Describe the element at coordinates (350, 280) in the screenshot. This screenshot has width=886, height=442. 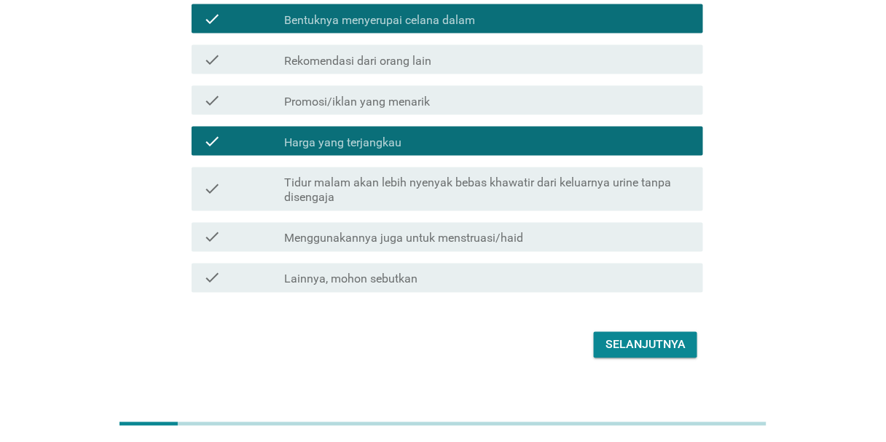
I see `label: Lainnya, mohon sebutkan` at that location.